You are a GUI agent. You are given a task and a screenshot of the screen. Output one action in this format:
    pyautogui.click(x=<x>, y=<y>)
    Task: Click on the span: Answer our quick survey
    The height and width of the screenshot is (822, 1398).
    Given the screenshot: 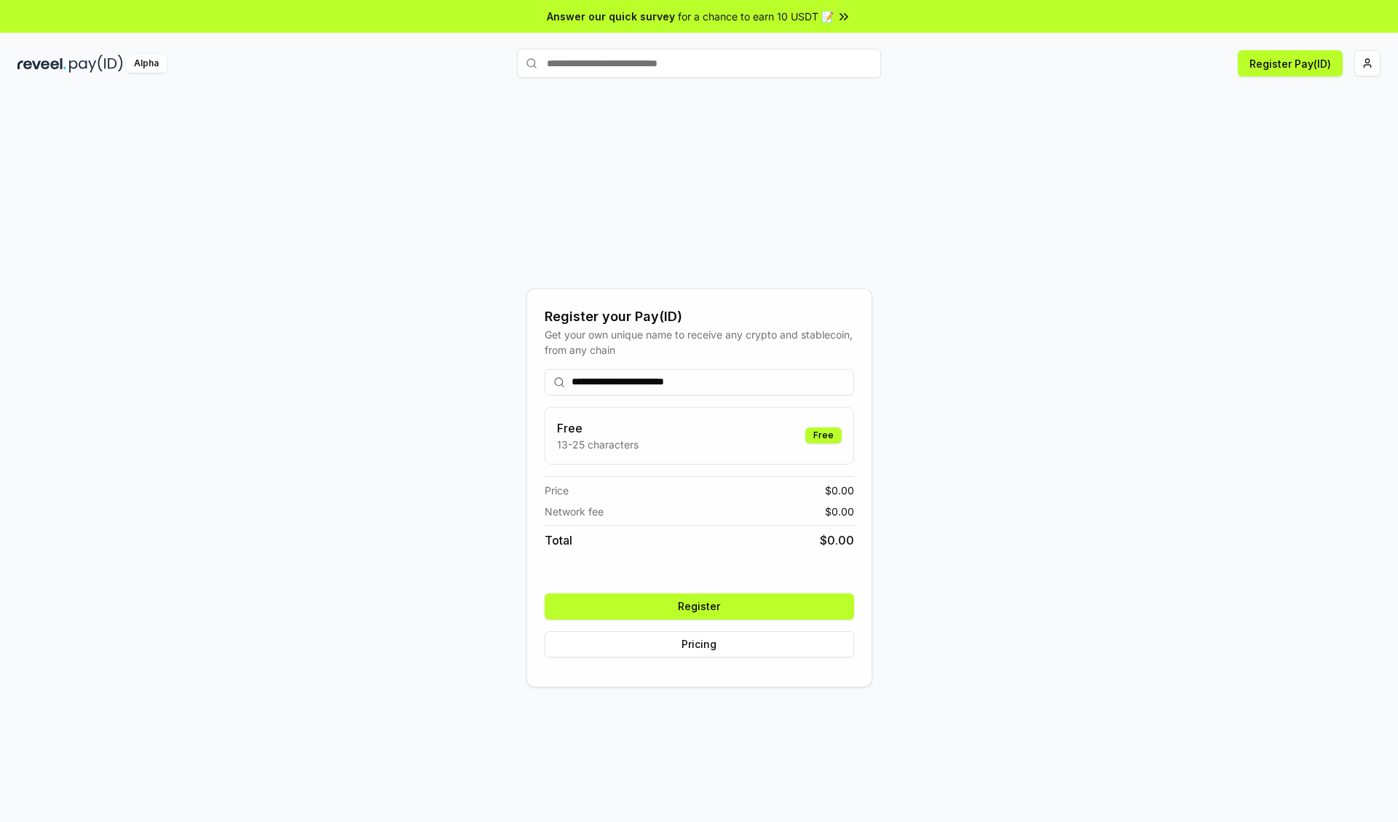 What is the action you would take?
    pyautogui.click(x=611, y=16)
    